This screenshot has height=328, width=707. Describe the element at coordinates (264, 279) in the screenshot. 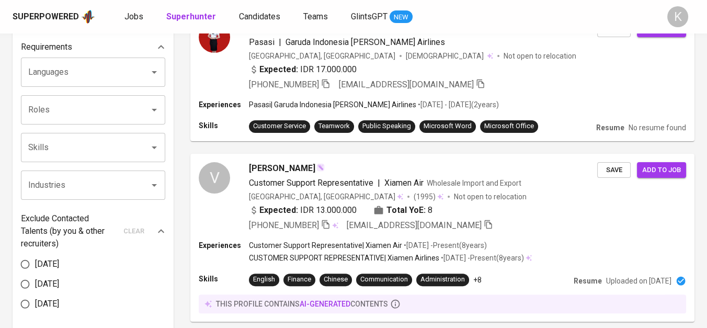

I see `div: English` at that location.